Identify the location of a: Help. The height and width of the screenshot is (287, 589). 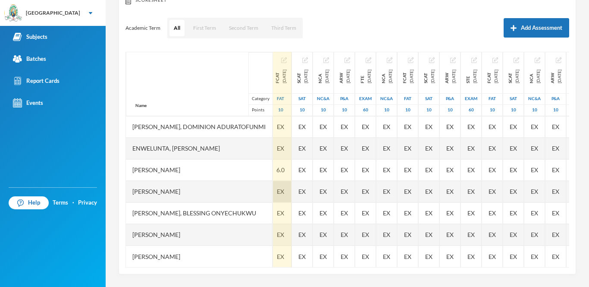
(28, 203).